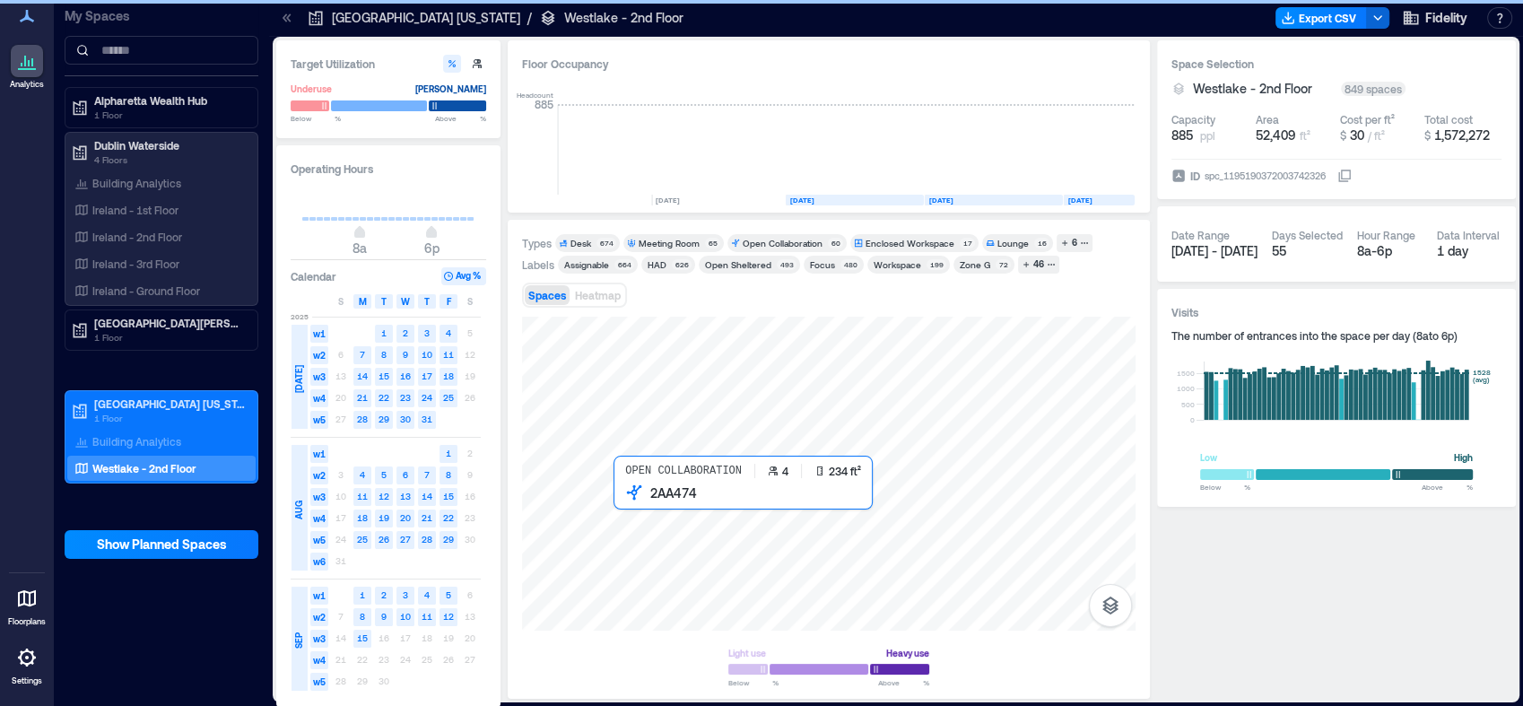 Image resolution: width=1523 pixels, height=706 pixels. Describe the element at coordinates (313, 276) in the screenshot. I see `h3: Calendar` at that location.